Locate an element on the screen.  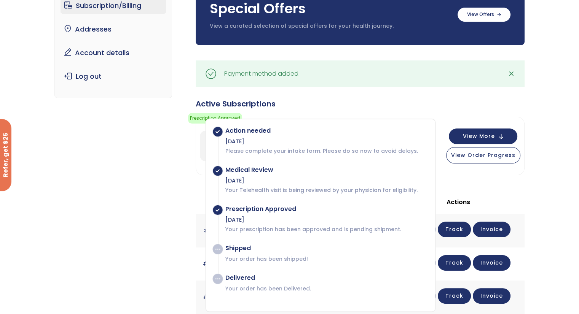
img: Personalized GLP-1 Monthly Plan is located at coordinates (215, 146).